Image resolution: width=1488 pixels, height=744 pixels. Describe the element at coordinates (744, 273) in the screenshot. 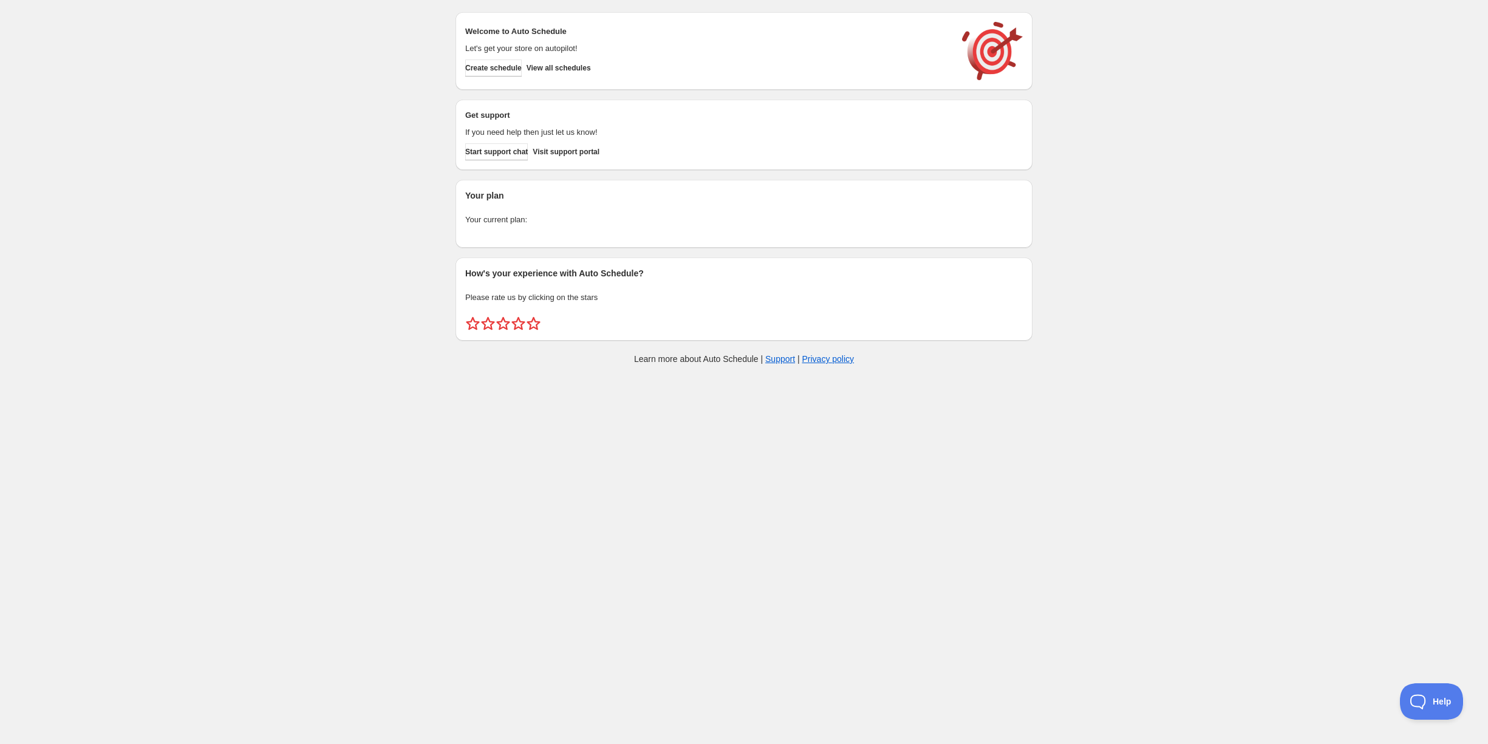

I see `h2: How's your experience with Auto Schedule?` at that location.